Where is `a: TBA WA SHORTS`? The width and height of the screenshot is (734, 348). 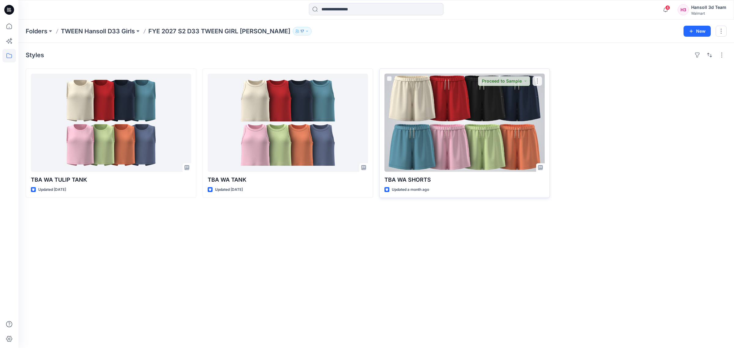
a: TBA WA SHORTS is located at coordinates (465, 123).